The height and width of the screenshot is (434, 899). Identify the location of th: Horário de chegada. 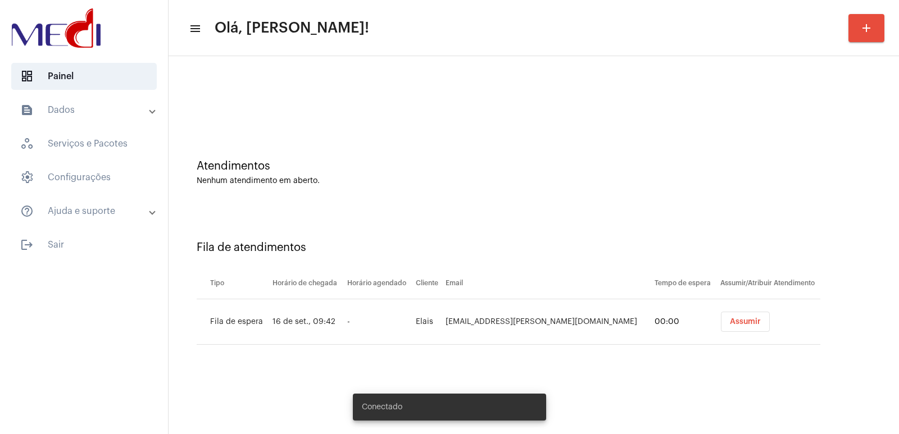
(307, 284).